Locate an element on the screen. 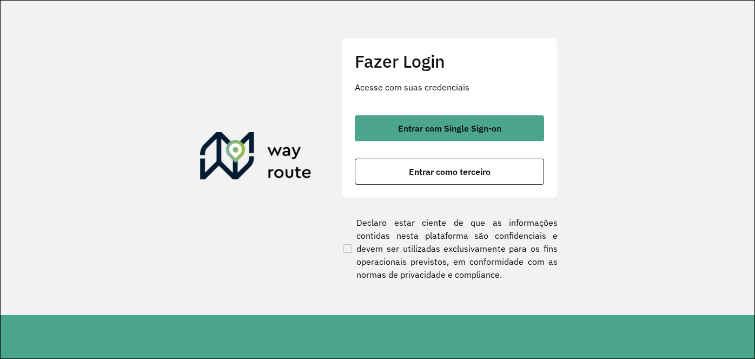  span: Entrar com Single Sign-on is located at coordinates (450, 128).